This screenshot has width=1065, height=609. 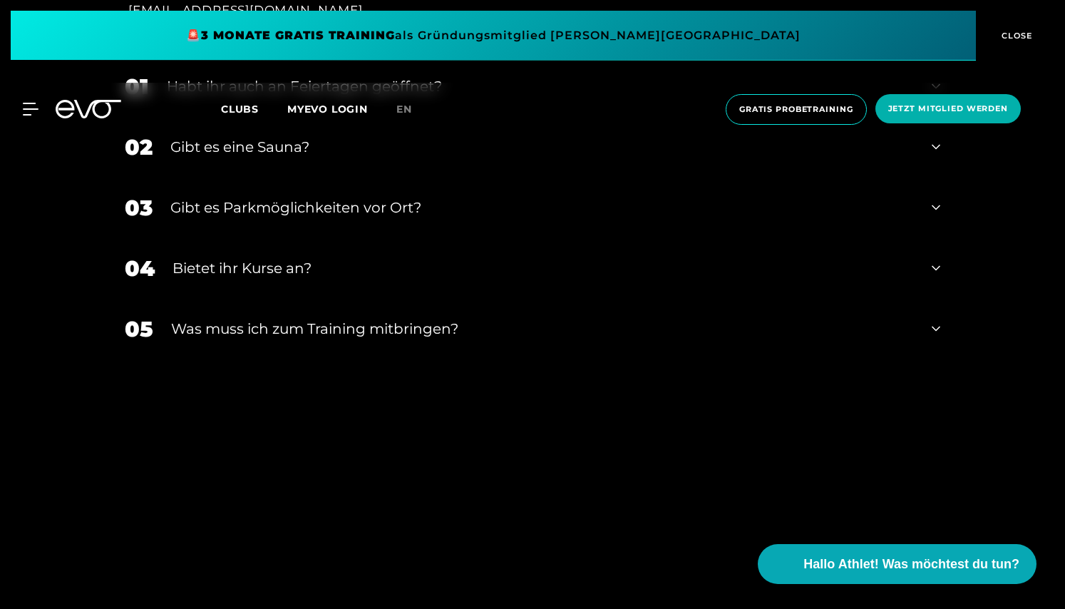 I want to click on a: Clubs, so click(x=254, y=108).